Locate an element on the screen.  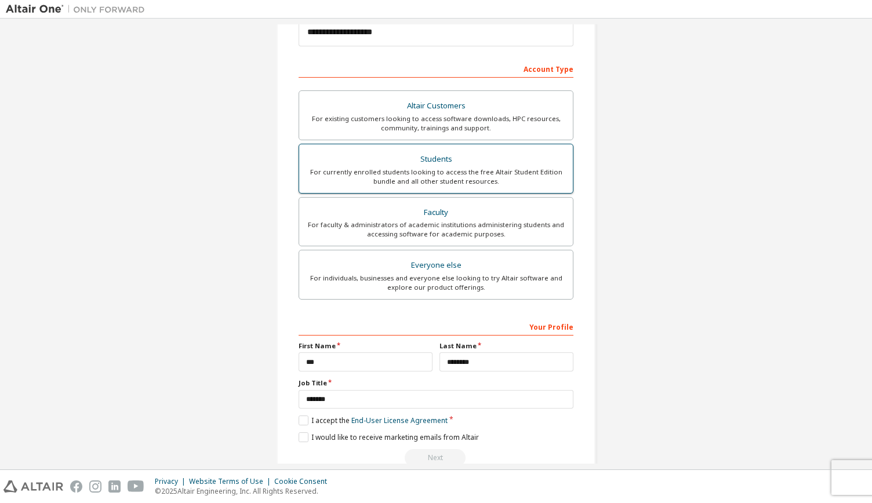
div: Everyone else is located at coordinates (436, 266).